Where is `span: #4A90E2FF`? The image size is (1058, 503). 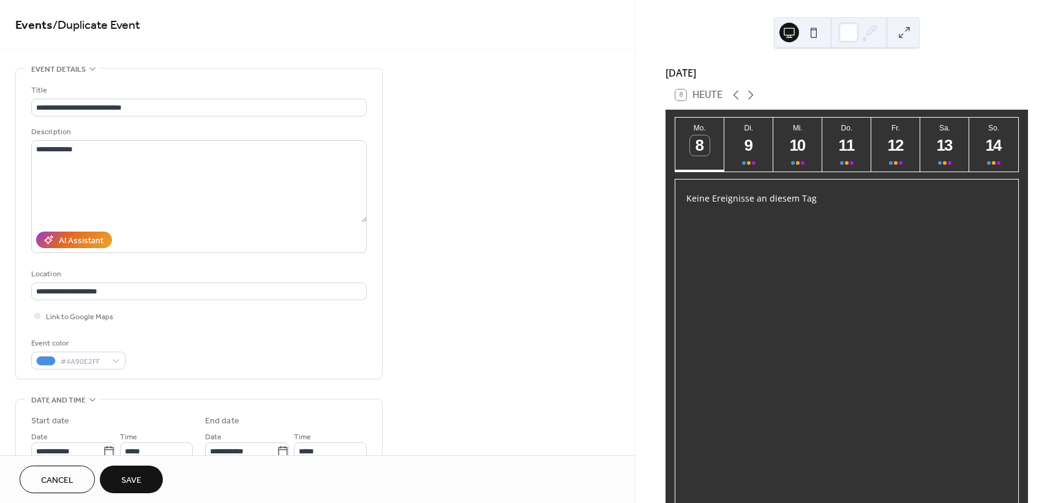 span: #4A90E2FF is located at coordinates (83, 361).